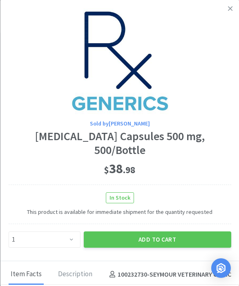 This screenshot has height=286, width=239. I want to click on span: This product is available for immediate shipment for the quantity requested, so click(119, 210).